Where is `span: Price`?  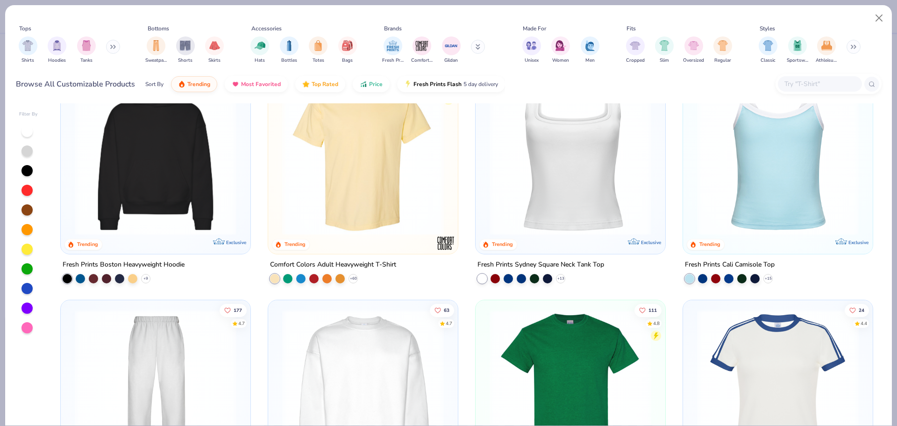 span: Price is located at coordinates (376, 84).